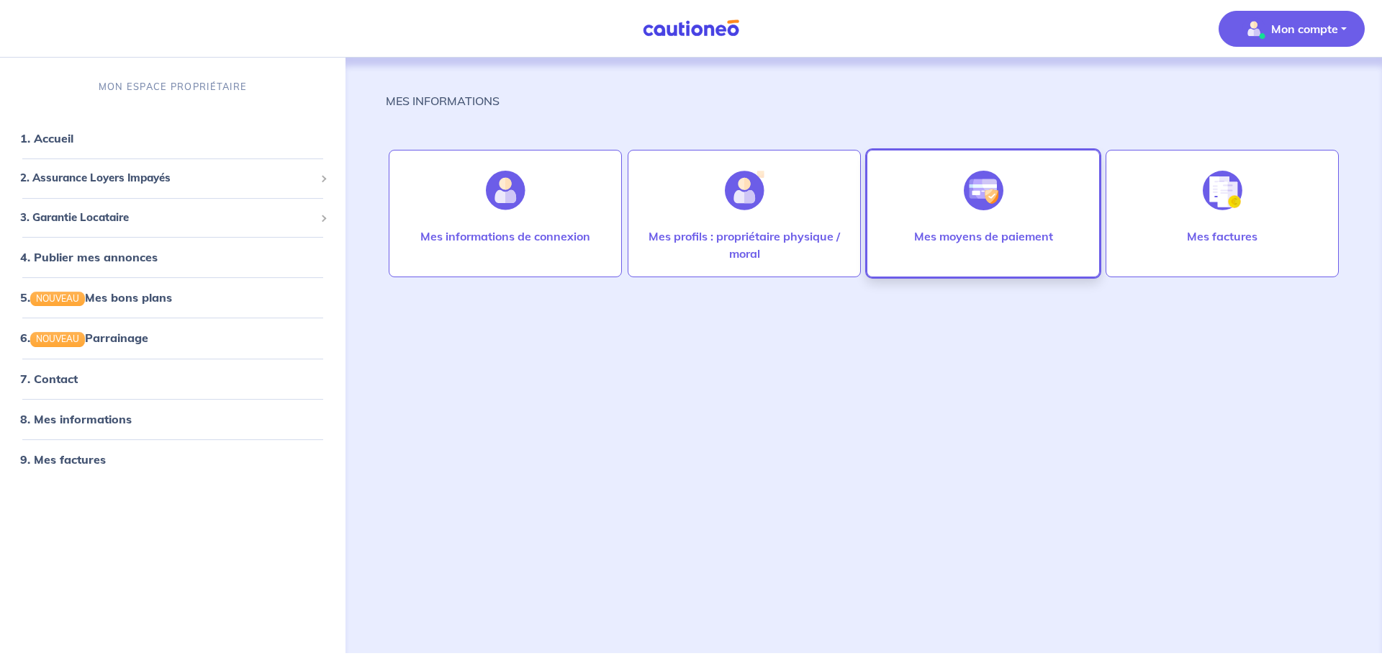  Describe the element at coordinates (505, 236) in the screenshot. I see `p: Mes informations de connexion` at that location.